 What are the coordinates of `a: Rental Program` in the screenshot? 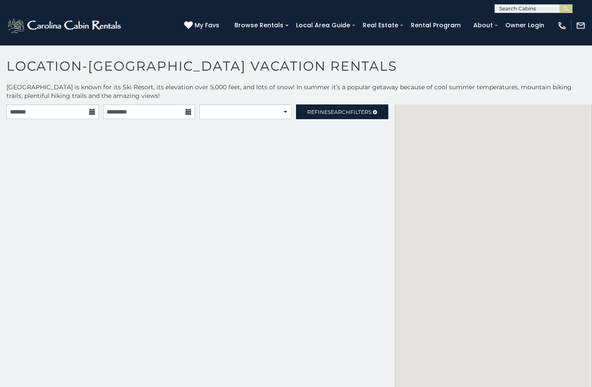 It's located at (436, 25).